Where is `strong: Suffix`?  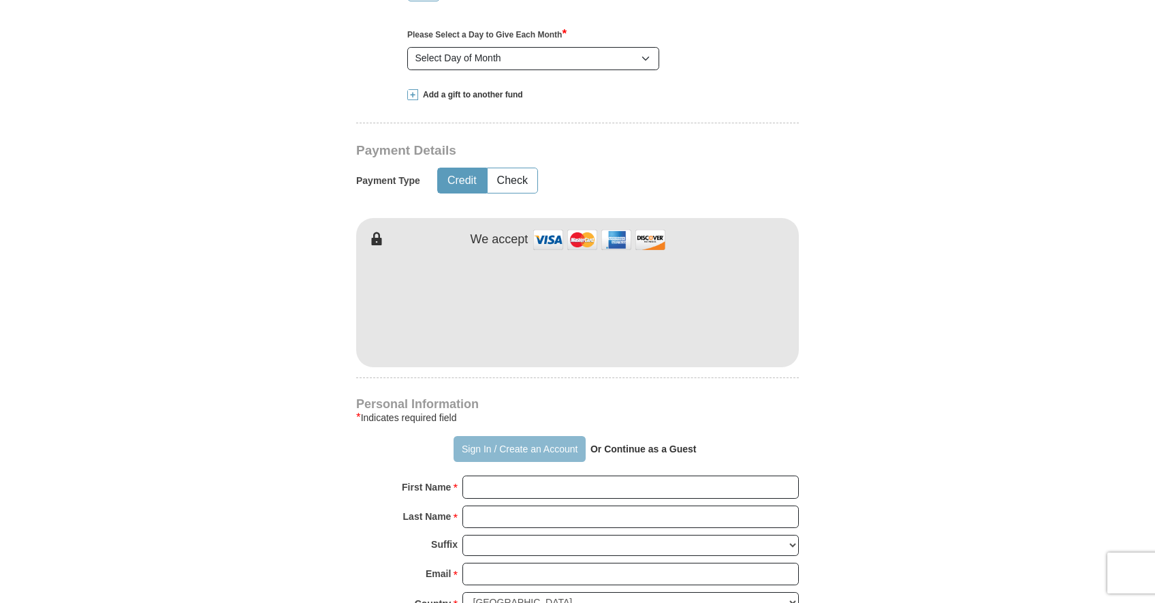
strong: Suffix is located at coordinates (444, 544).